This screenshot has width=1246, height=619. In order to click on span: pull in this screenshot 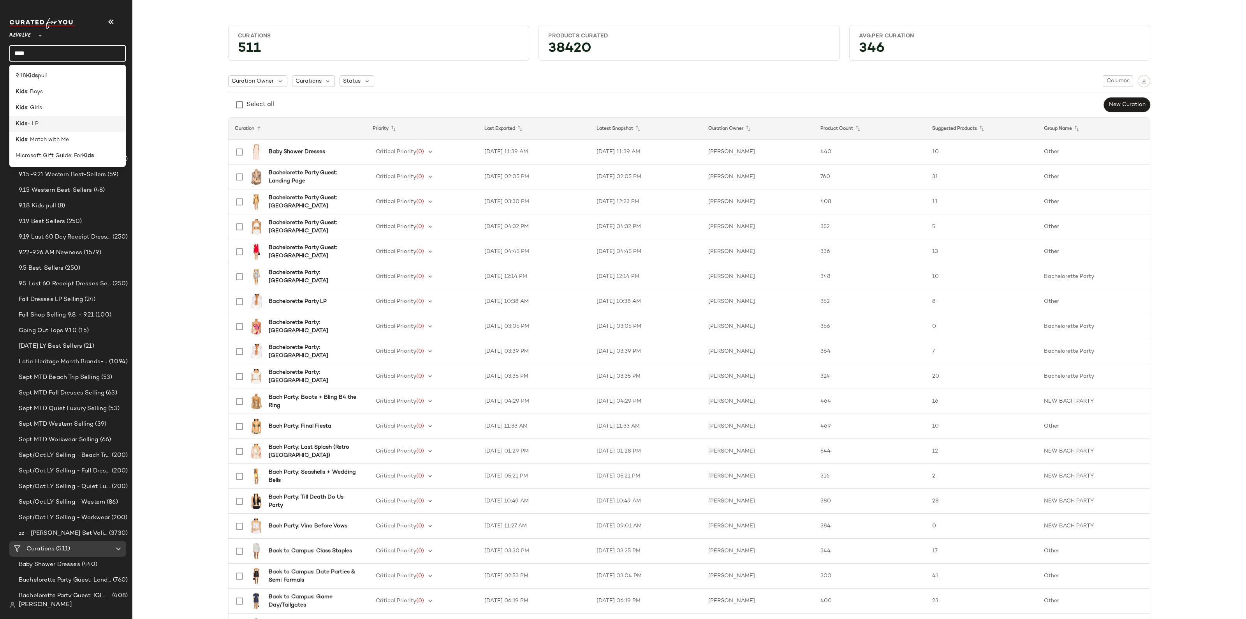, I will do `click(42, 76)`.